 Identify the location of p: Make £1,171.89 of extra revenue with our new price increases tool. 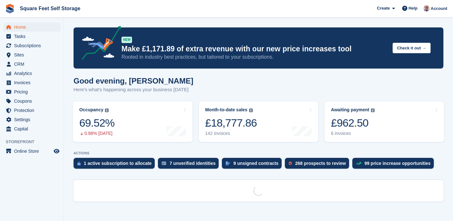
(254, 49).